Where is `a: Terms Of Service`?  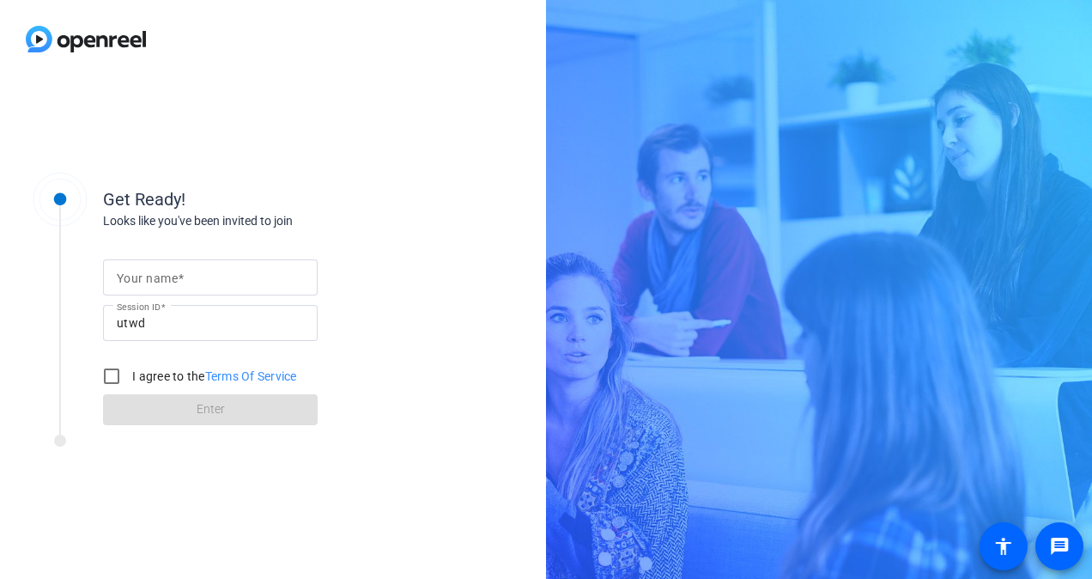
a: Terms Of Service is located at coordinates (251, 376).